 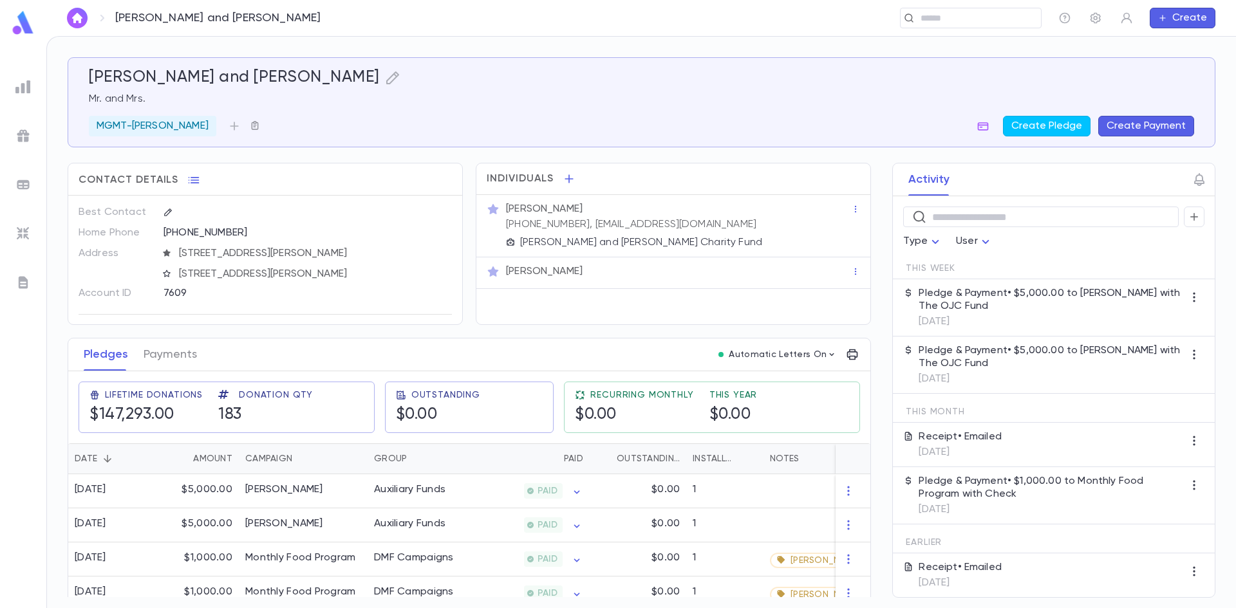 I want to click on img: letters_grey.7941b92b52307dd3b8a917253454ce1c.svg, so click(x=23, y=283).